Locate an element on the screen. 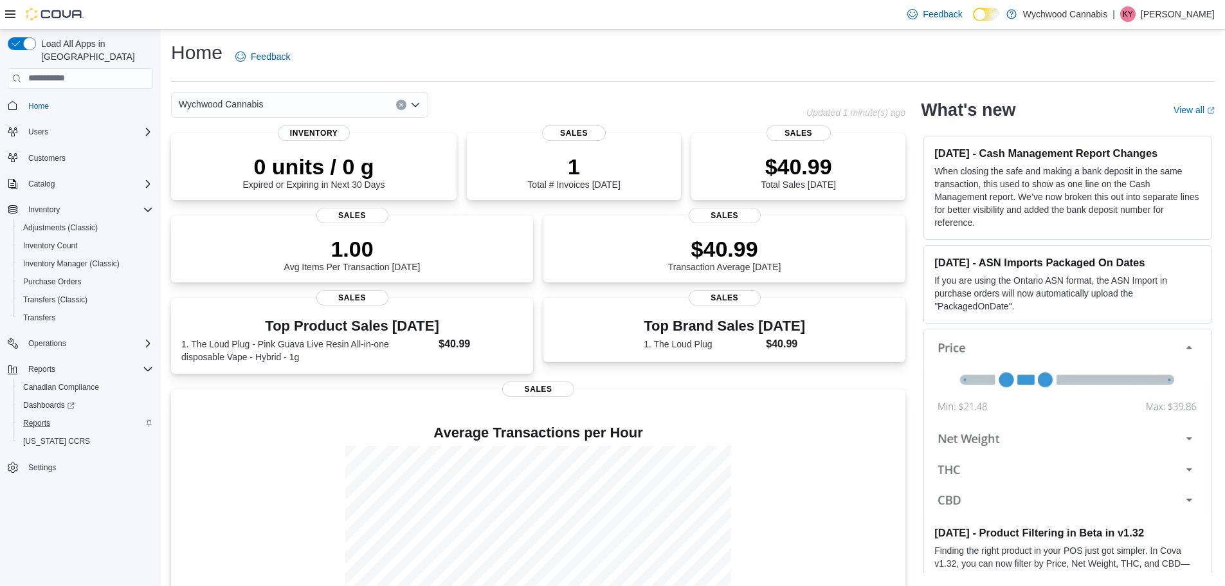 The image size is (1225, 586). a: Transfers is located at coordinates (39, 318).